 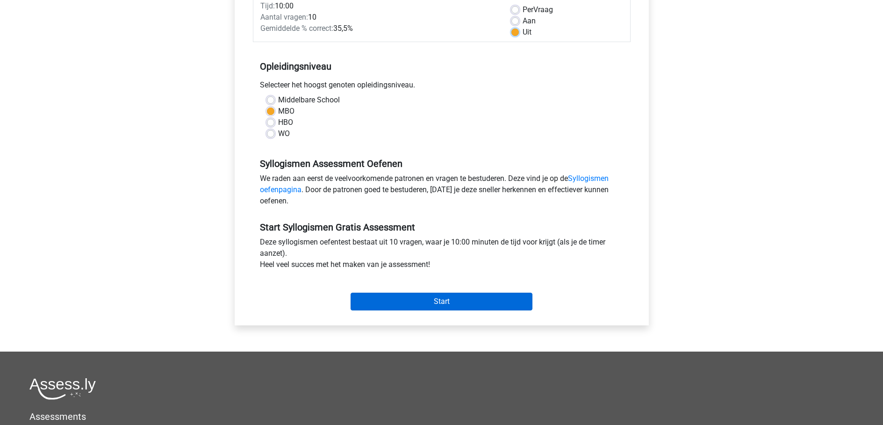 I want to click on span: Per, so click(x=528, y=9).